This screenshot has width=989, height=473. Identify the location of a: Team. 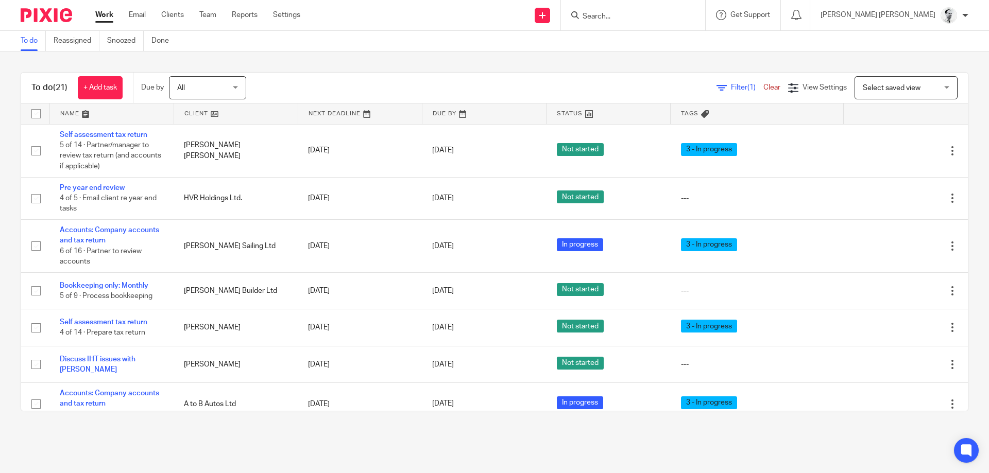
(208, 15).